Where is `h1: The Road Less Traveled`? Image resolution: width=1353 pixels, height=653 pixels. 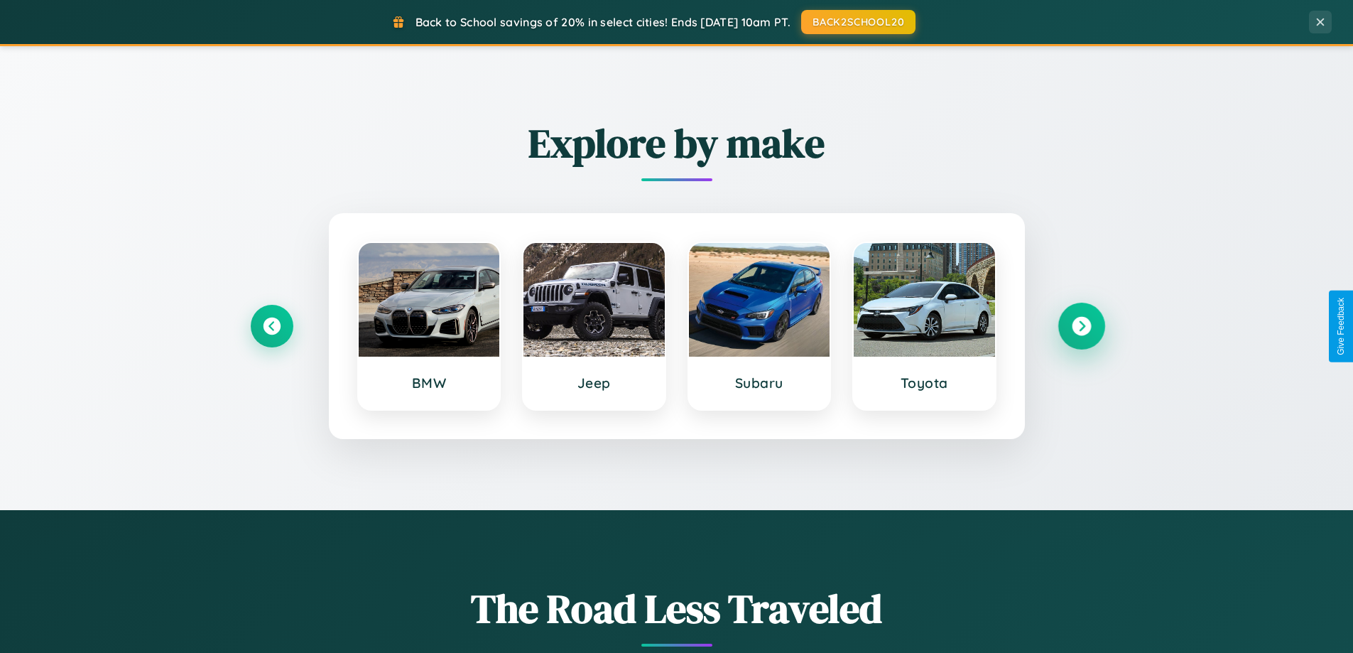 h1: The Road Less Traveled is located at coordinates (677, 608).